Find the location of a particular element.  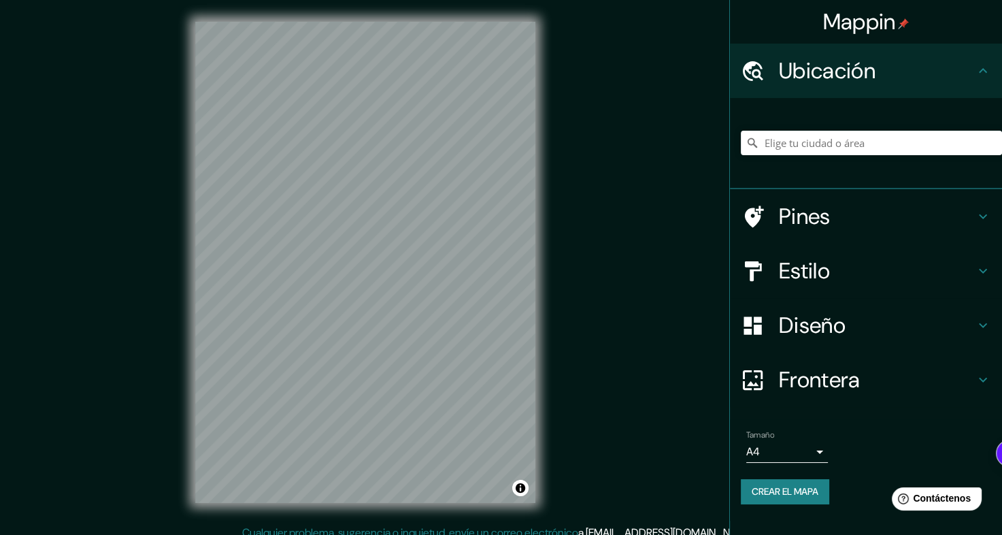

div: Ubicación is located at coordinates (866, 71).